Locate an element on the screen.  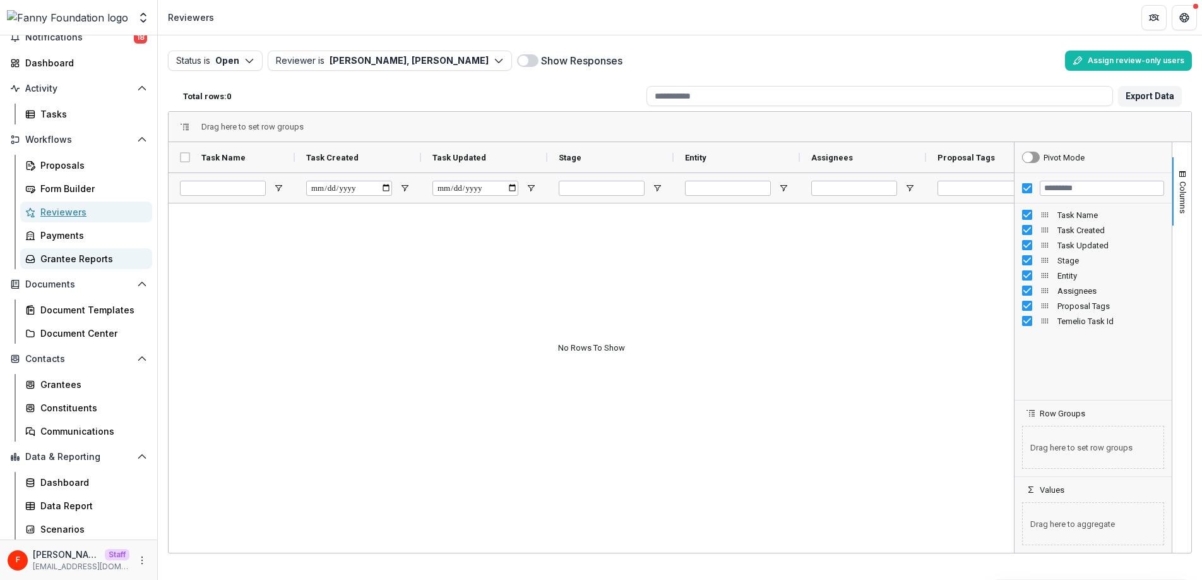
div: Task Name Column is located at coordinates (1093, 215).